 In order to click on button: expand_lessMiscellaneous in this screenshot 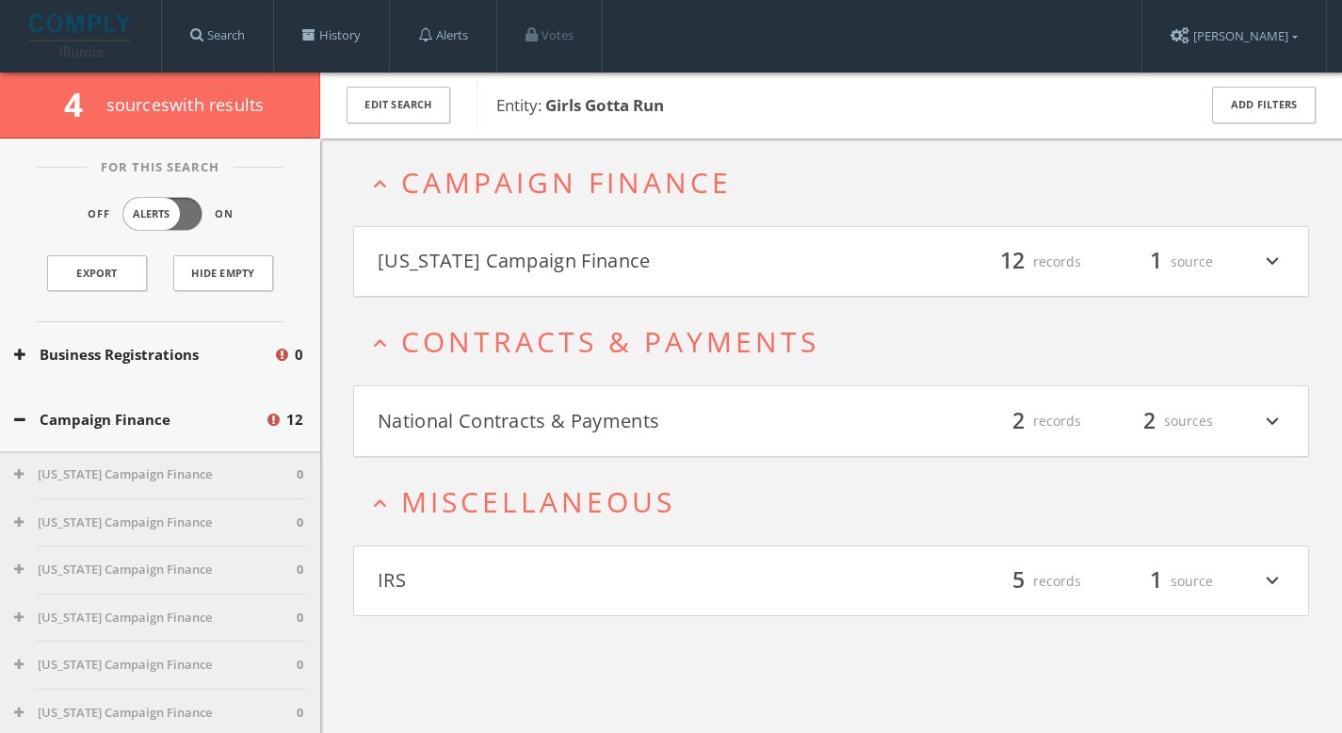, I will do `click(838, 501)`.